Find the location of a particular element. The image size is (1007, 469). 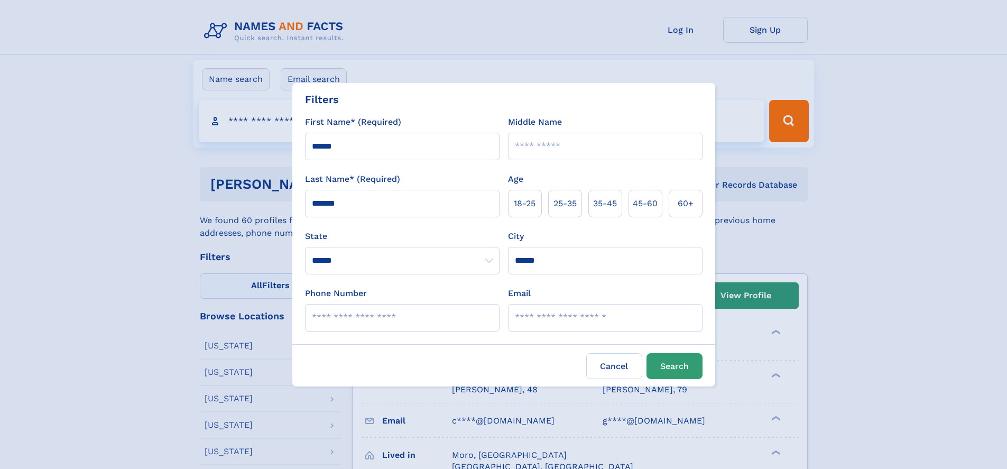

label: Cancel is located at coordinates (614, 366).